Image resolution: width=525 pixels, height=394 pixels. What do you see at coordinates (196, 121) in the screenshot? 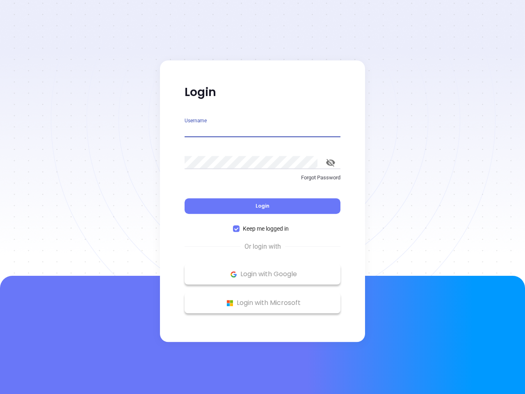
I see `label: Username` at bounding box center [196, 121].